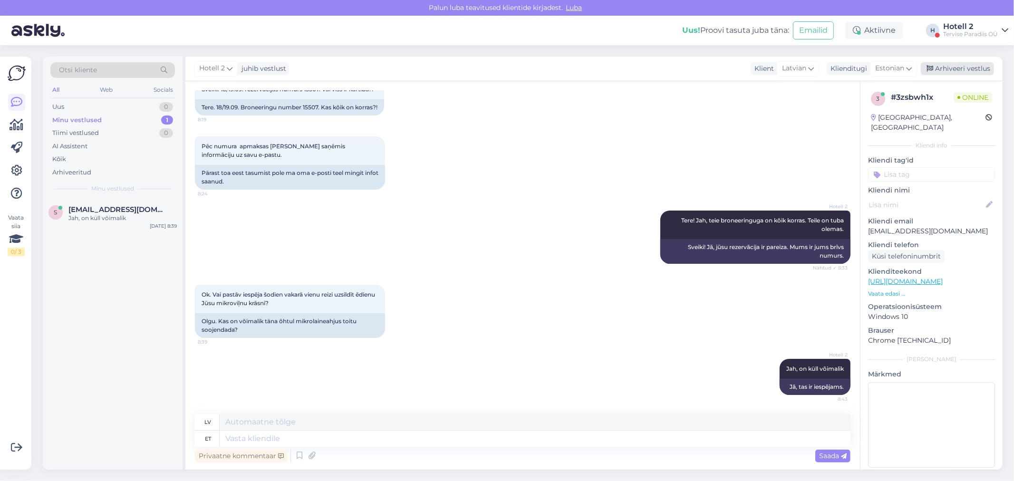 This screenshot has height=481, width=1014. Describe the element at coordinates (875, 30) in the screenshot. I see `div: Aktiivne` at that location.